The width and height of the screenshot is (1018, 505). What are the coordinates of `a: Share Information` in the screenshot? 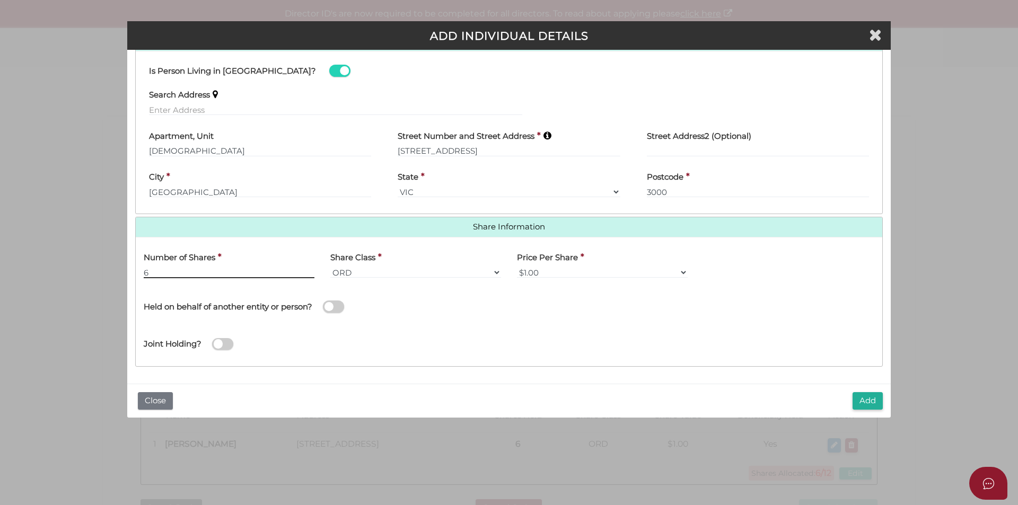 It's located at (509, 227).